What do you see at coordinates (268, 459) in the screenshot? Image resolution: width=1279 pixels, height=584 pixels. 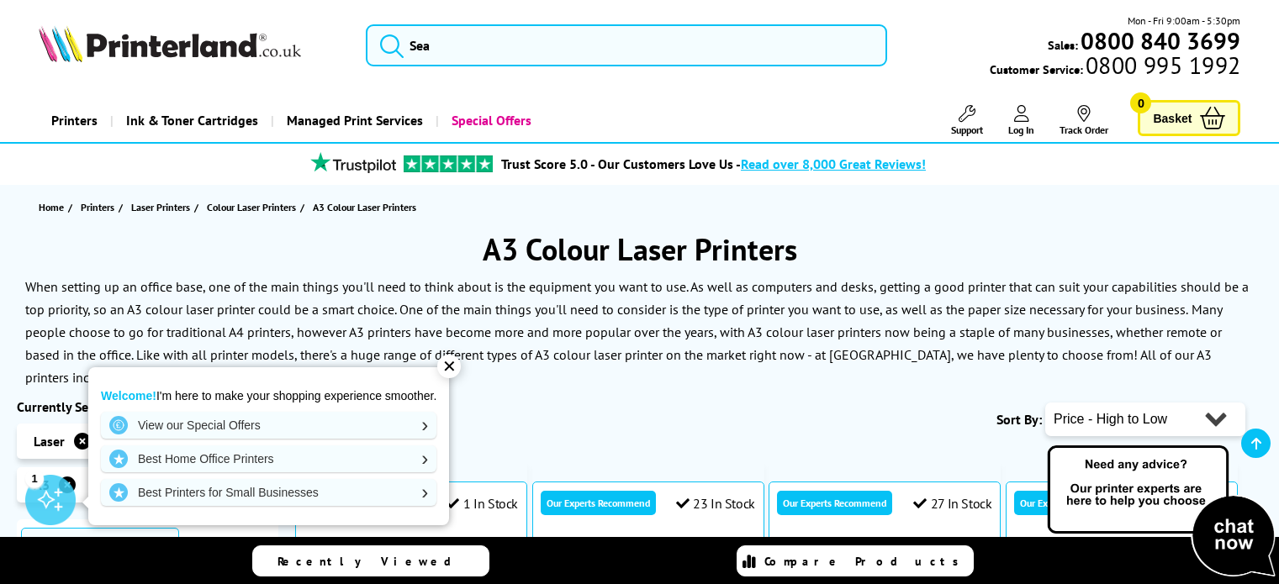 I see `a: Best Home Office Printers` at bounding box center [268, 459].